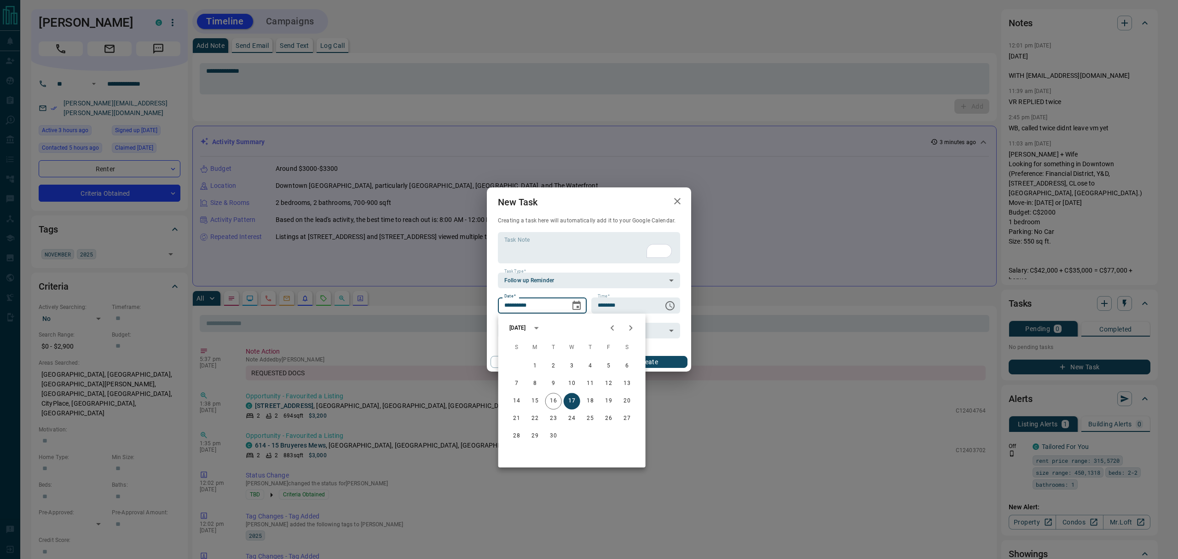 The image size is (1178, 559). Describe the element at coordinates (554, 418) in the screenshot. I see `button: 23` at that location.